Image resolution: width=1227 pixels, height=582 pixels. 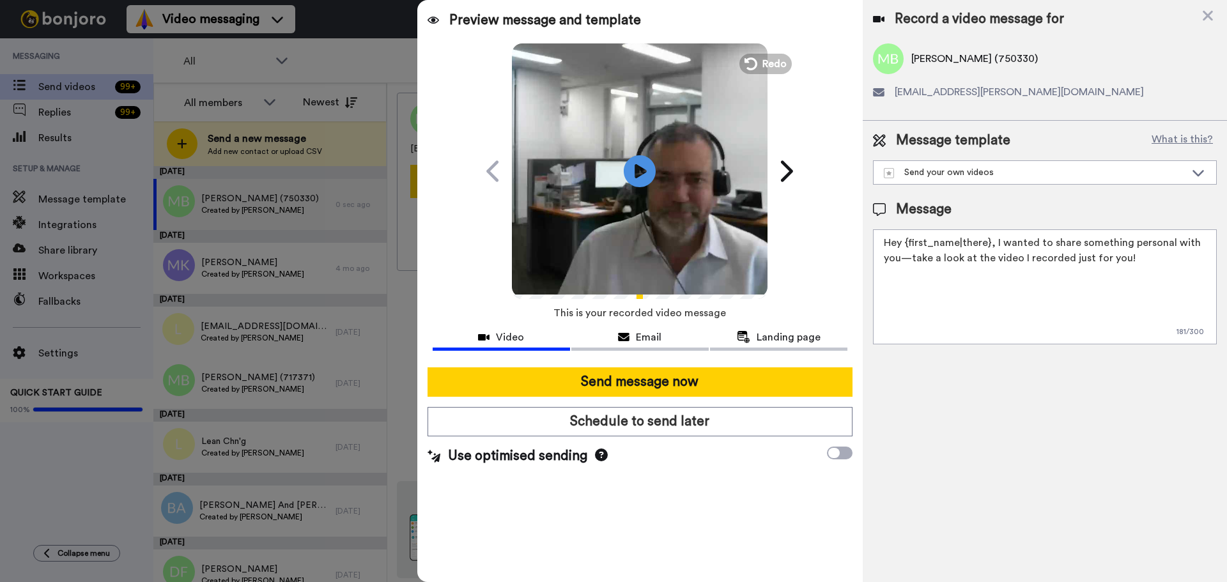 I want to click on button: What is this?, so click(x=1183, y=141).